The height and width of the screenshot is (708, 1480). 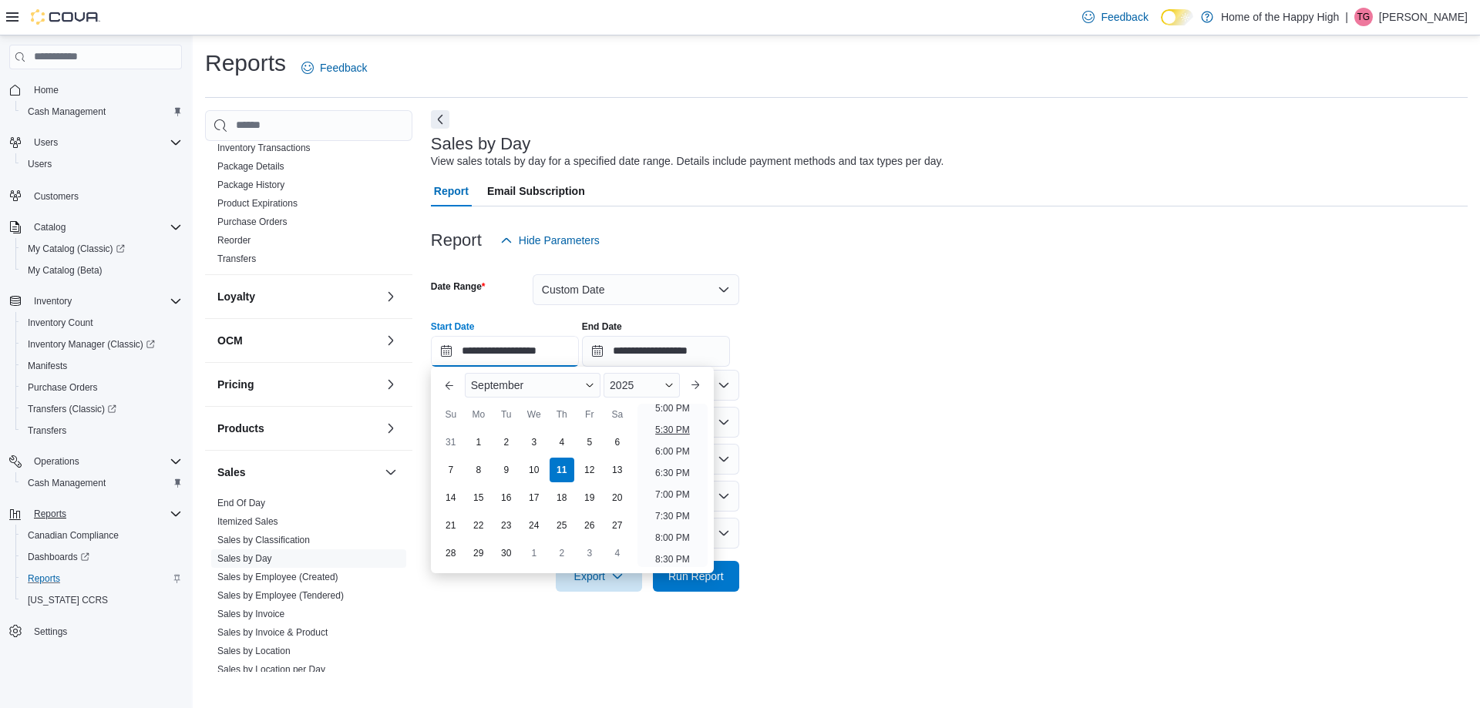 I want to click on div: day-21, so click(x=451, y=526).